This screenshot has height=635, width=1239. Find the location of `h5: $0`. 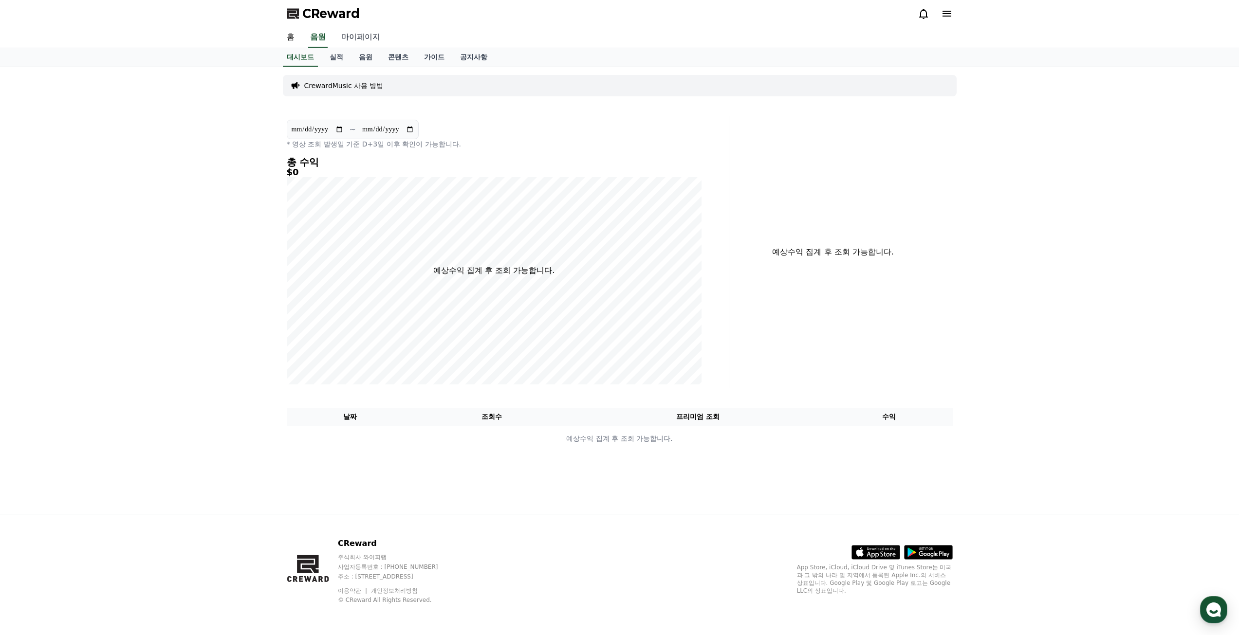

h5: $0 is located at coordinates (494, 172).